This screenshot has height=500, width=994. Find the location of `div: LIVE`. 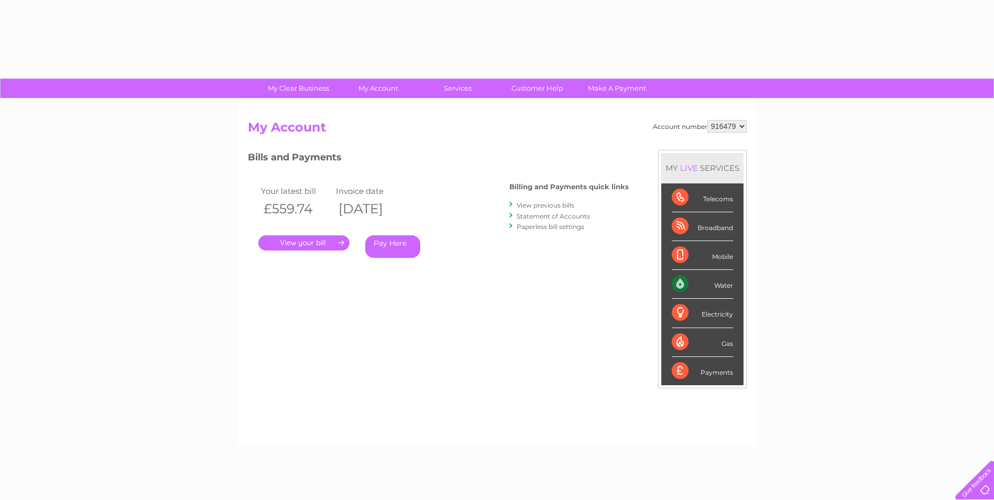

div: LIVE is located at coordinates (689, 168).